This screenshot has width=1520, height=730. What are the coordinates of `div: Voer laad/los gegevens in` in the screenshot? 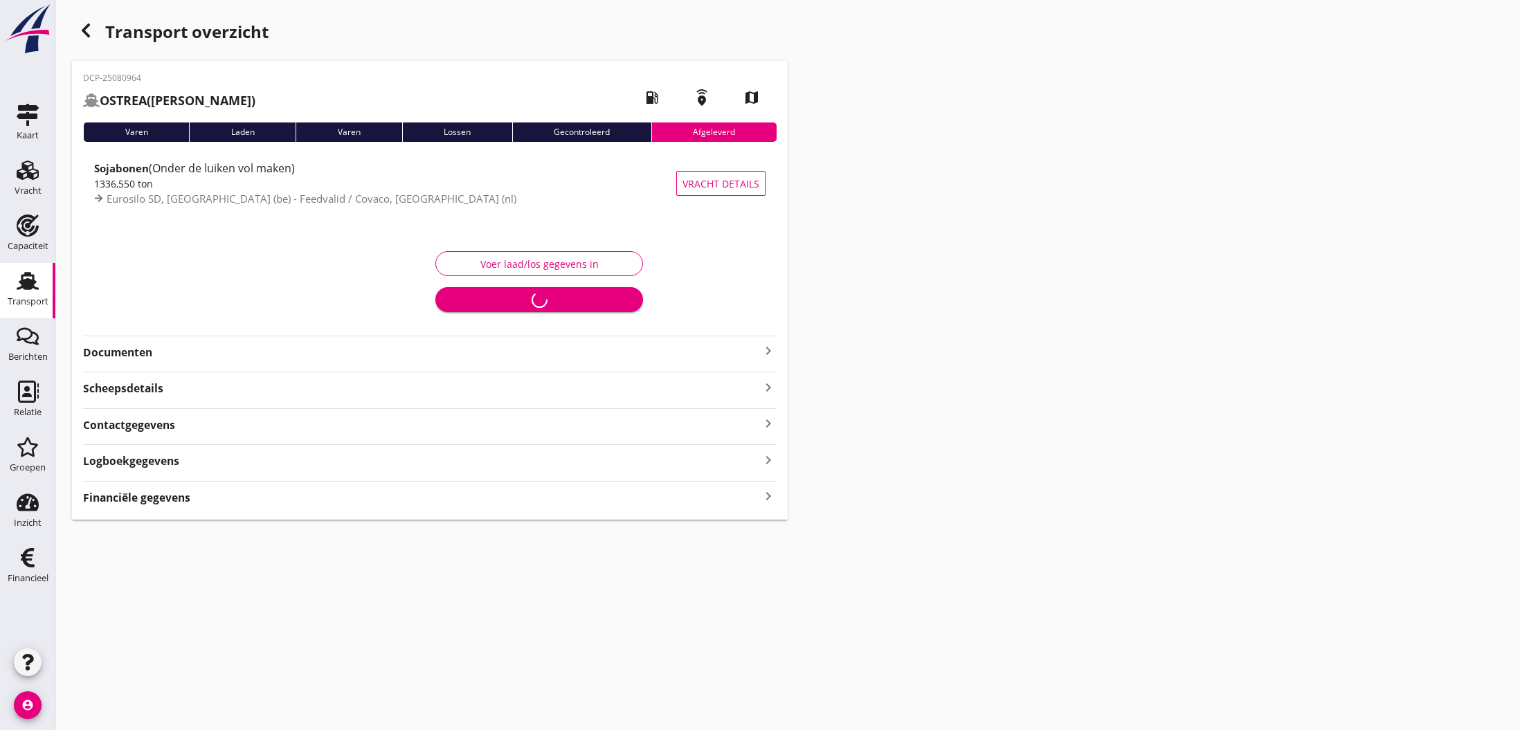 It's located at (539, 264).